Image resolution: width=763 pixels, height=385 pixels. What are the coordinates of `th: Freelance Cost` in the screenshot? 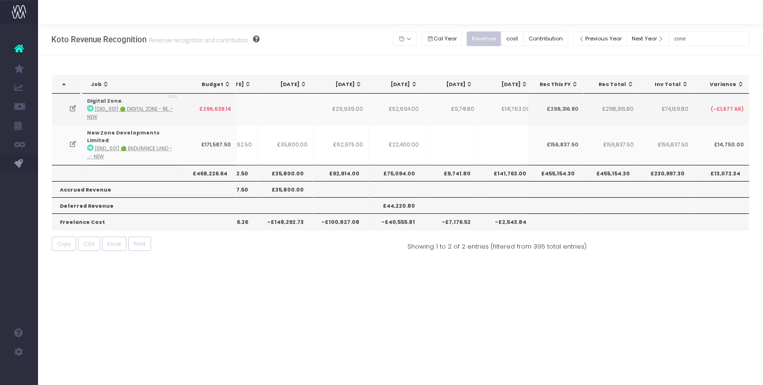 It's located at (144, 222).